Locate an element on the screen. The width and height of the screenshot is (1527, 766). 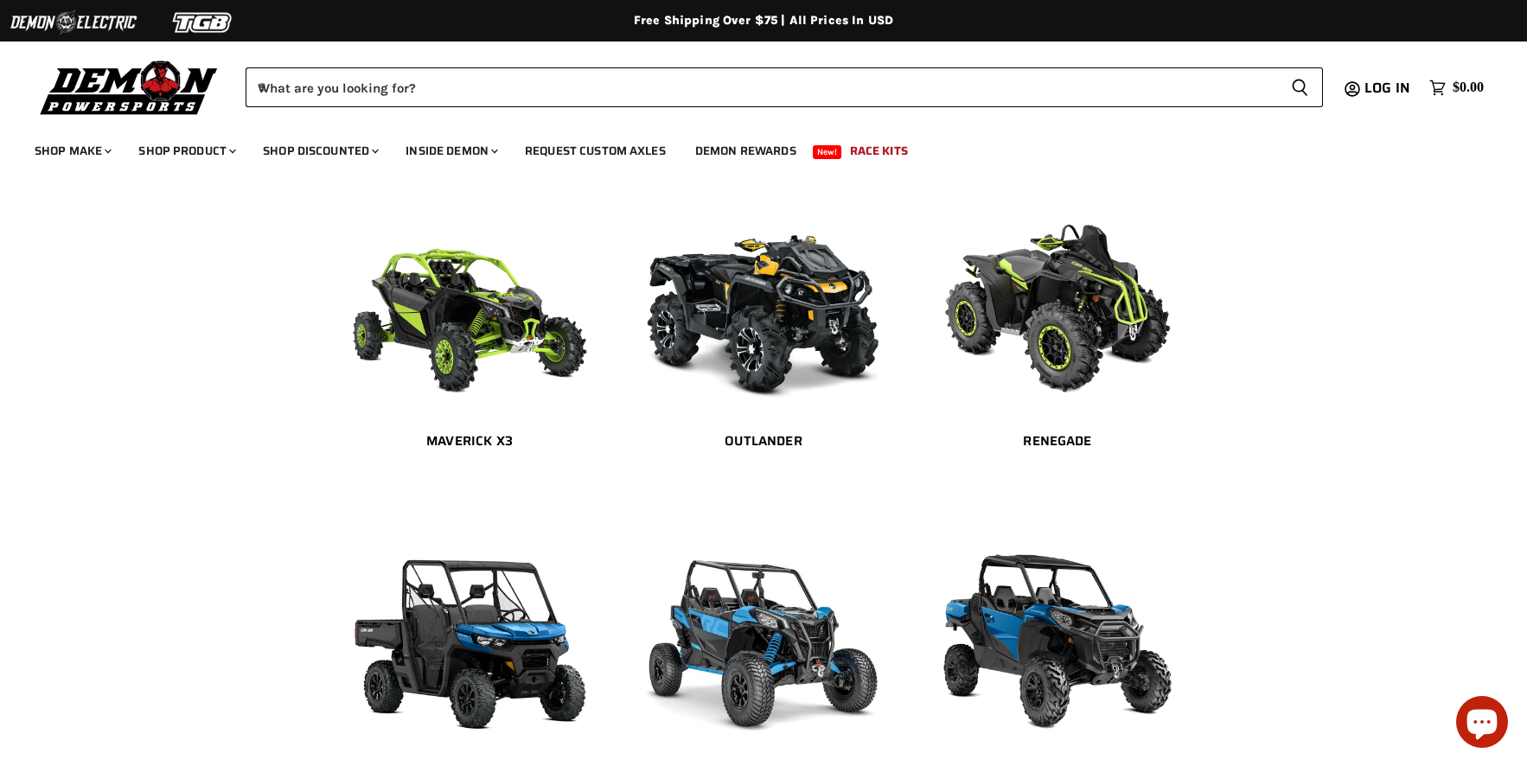
img: Maverick X3 is located at coordinates (470, 301).